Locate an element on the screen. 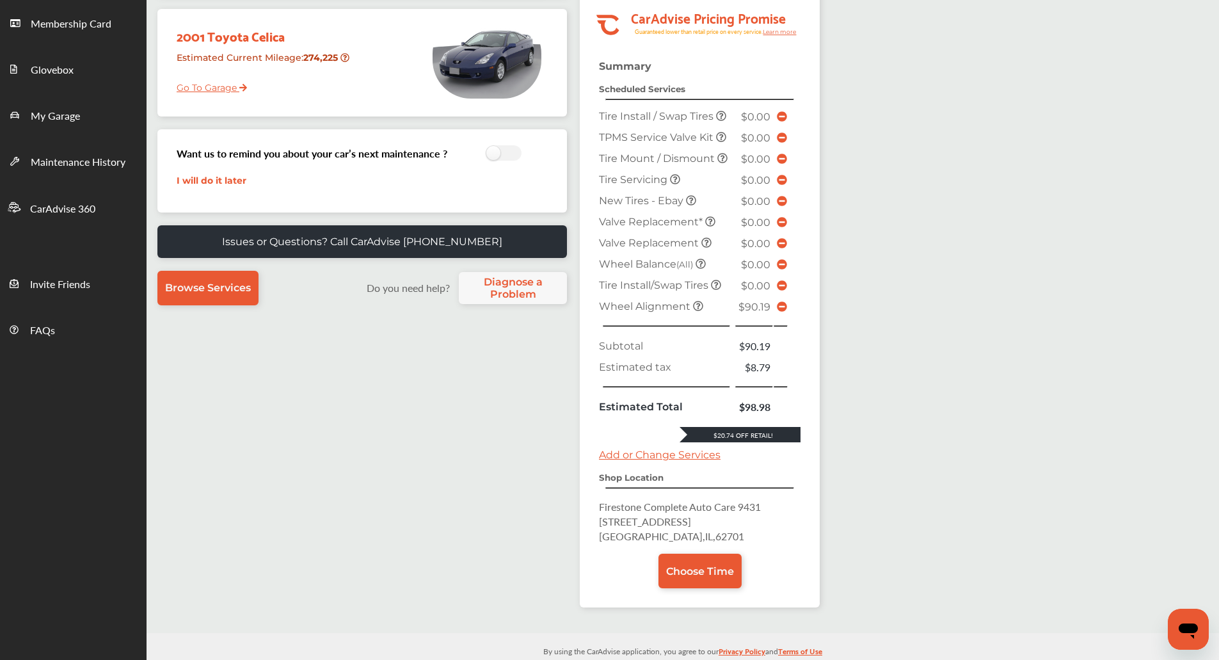 This screenshot has width=1219, height=660. a: Diagnose a Problem is located at coordinates (513, 288).